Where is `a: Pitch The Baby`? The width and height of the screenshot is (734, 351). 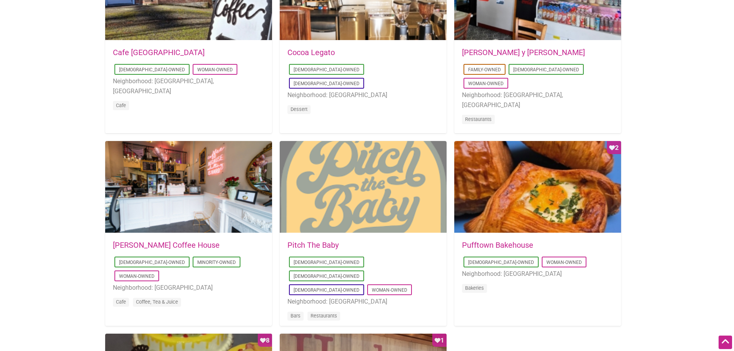
a: Pitch The Baby is located at coordinates (313, 245).